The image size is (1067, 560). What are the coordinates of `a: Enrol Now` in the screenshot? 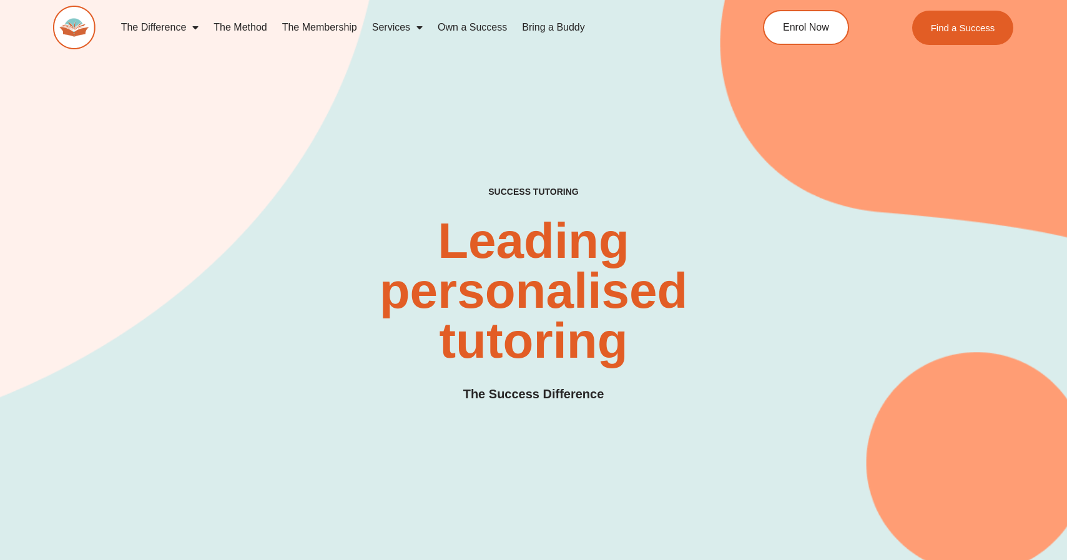 It's located at (806, 27).